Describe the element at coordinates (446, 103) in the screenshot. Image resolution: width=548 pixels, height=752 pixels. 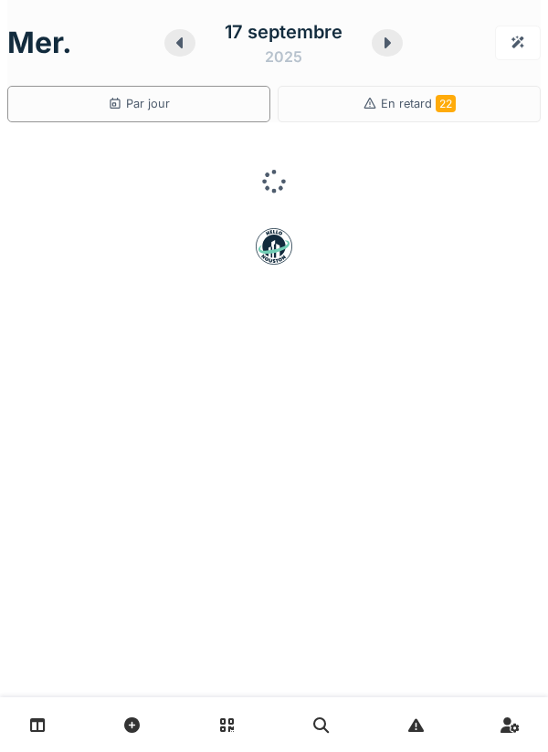
I see `span: 22` at that location.